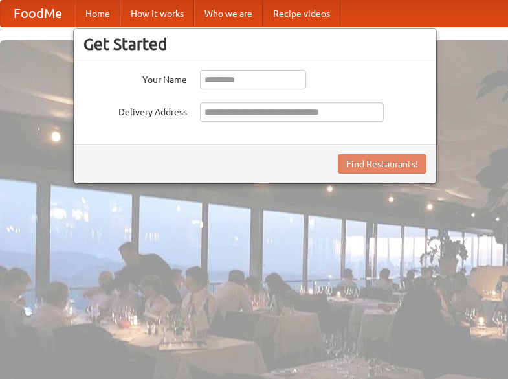 The image size is (508, 379). Describe the element at coordinates (135, 110) in the screenshot. I see `label: Delivery Address` at that location.